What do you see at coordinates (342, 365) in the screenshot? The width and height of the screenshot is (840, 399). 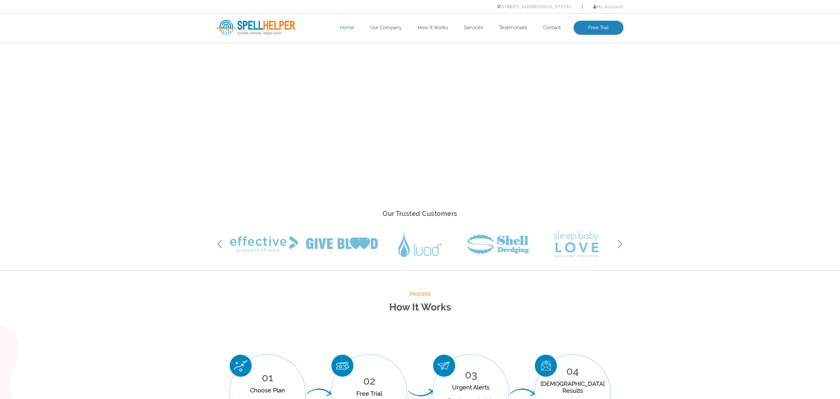 I see `img: Free Trial` at bounding box center [342, 365].